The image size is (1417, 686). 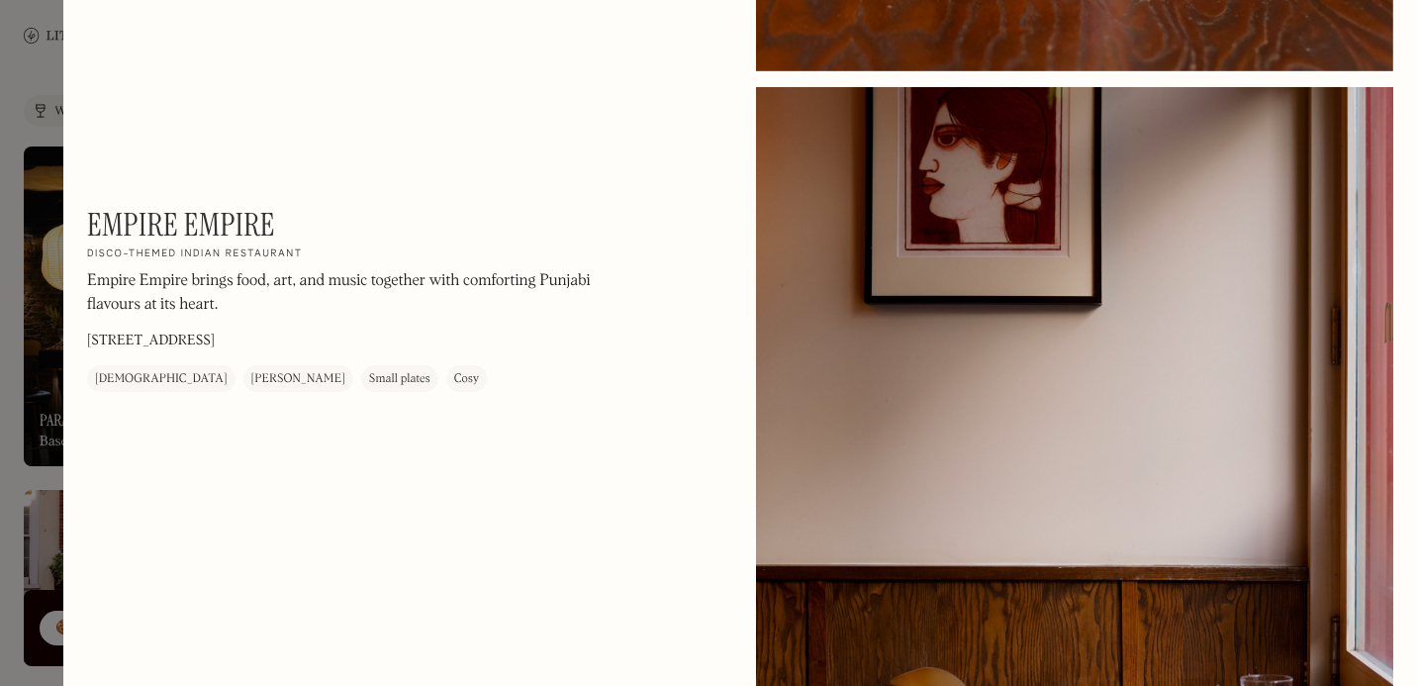 I want to click on div: Small plates, so click(x=400, y=379).